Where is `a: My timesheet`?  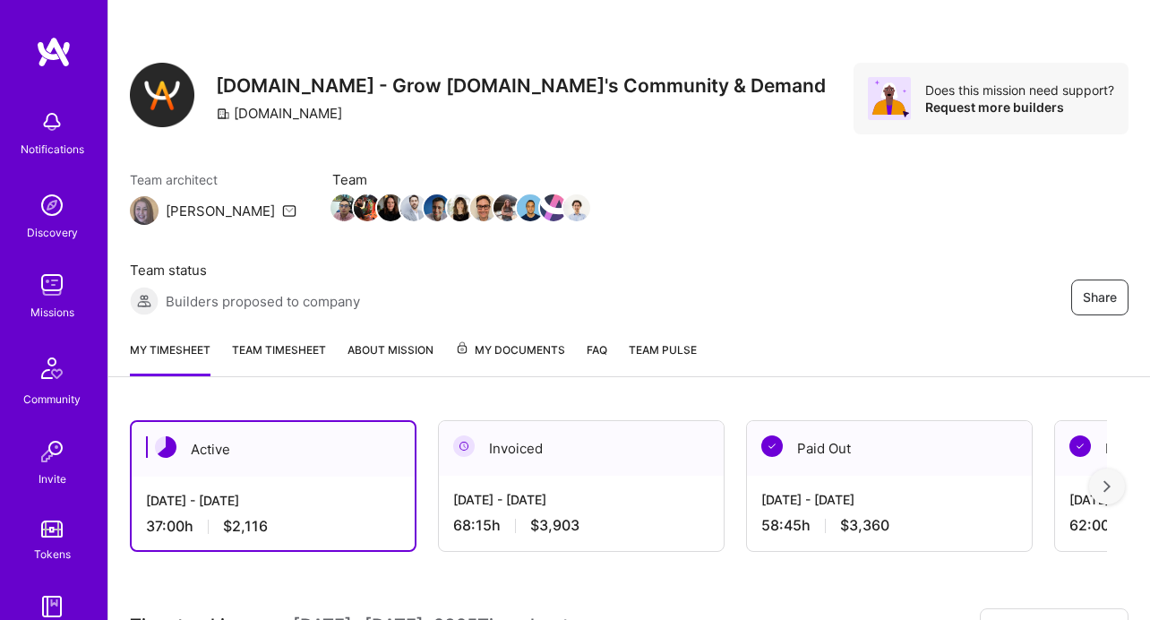
a: My timesheet is located at coordinates (170, 358).